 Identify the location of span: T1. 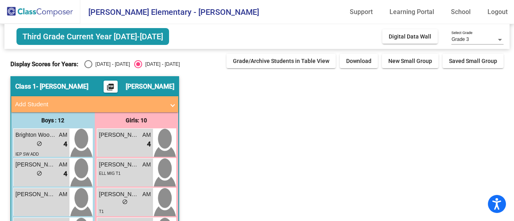
(102, 212).